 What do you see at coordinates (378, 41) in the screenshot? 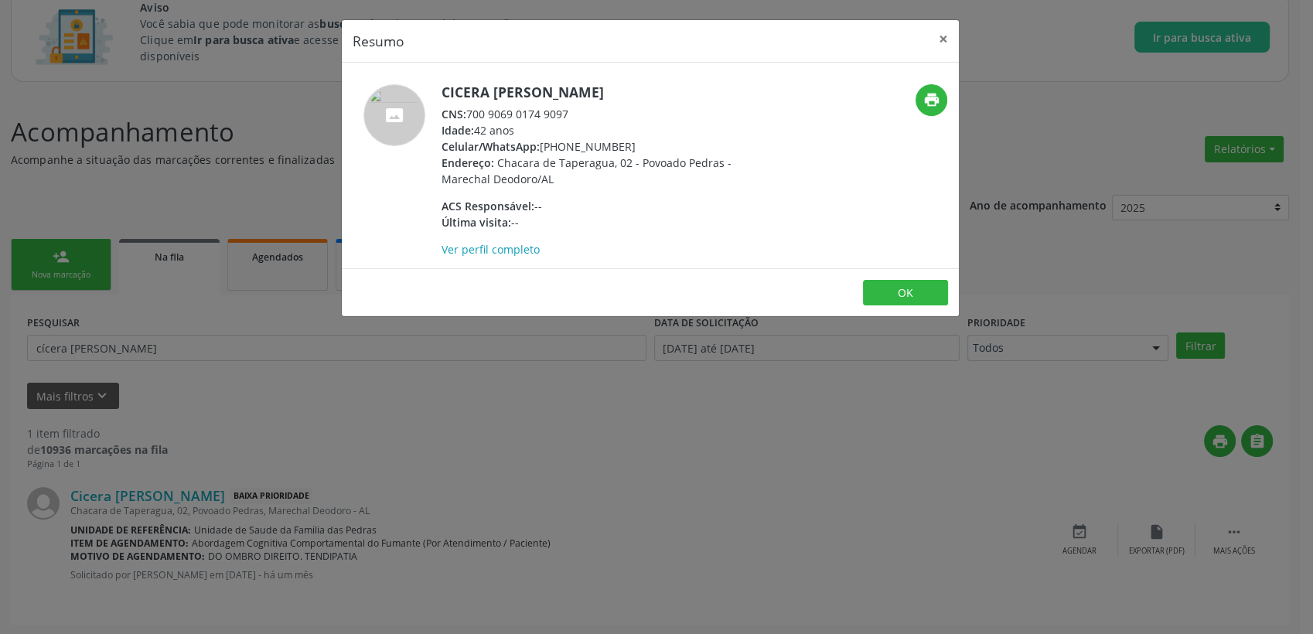
I see `h5: Resumo` at bounding box center [378, 41].